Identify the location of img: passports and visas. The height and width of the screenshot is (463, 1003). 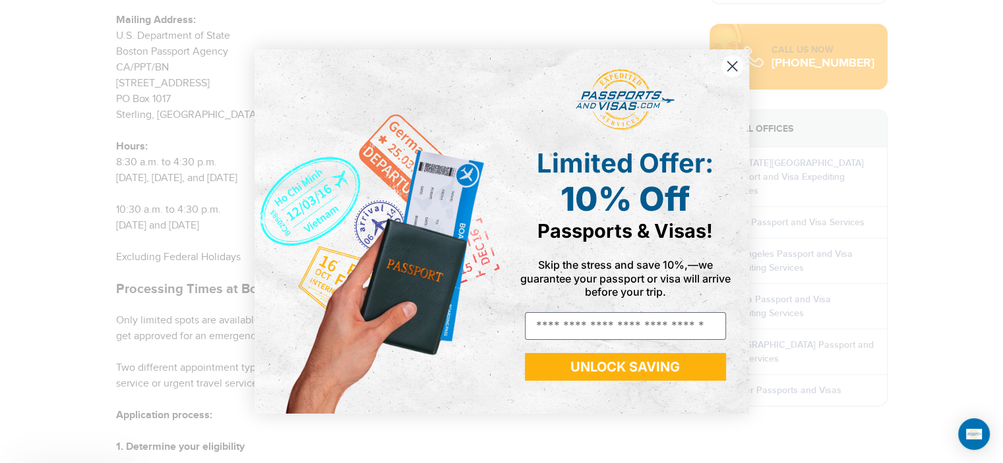
(625, 100).